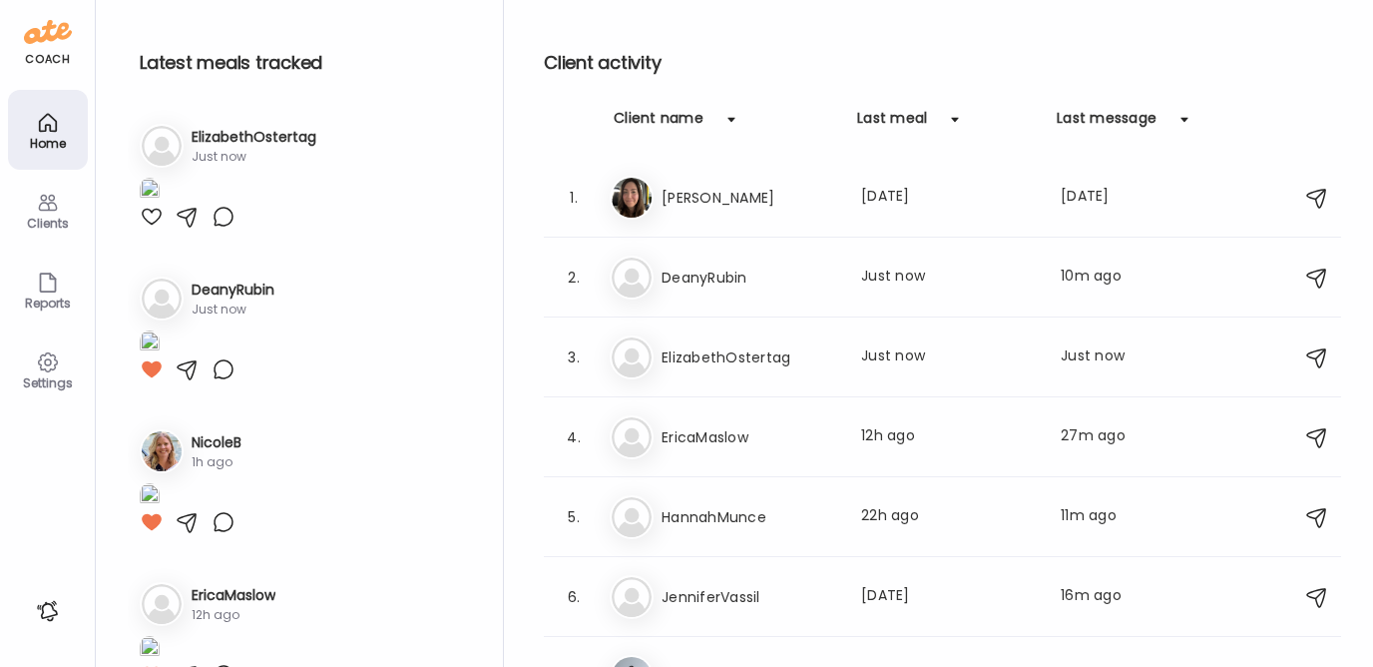 This screenshot has height=667, width=1373. What do you see at coordinates (217, 462) in the screenshot?
I see `div: 1h ago` at bounding box center [217, 462].